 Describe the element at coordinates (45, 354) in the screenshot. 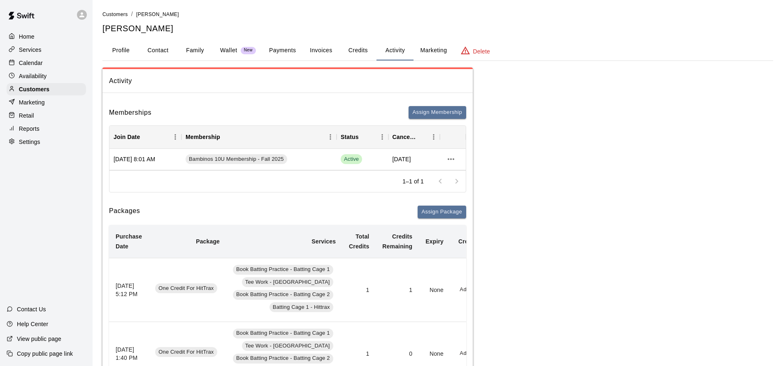

I see `p: Copy public page link` at that location.